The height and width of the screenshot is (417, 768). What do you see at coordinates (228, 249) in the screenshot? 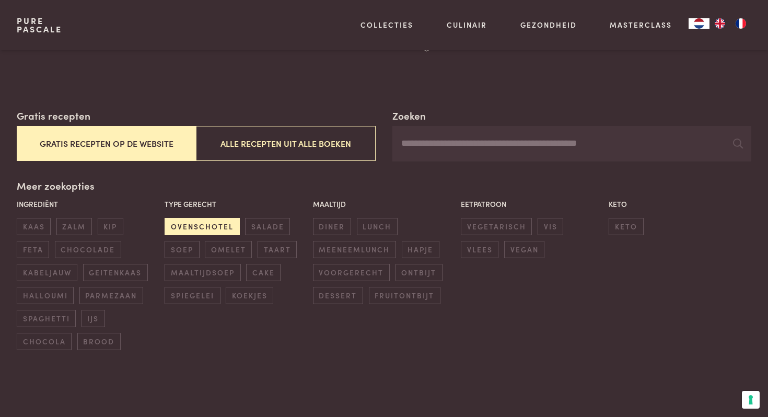
I see `span: omelet` at bounding box center [228, 249].